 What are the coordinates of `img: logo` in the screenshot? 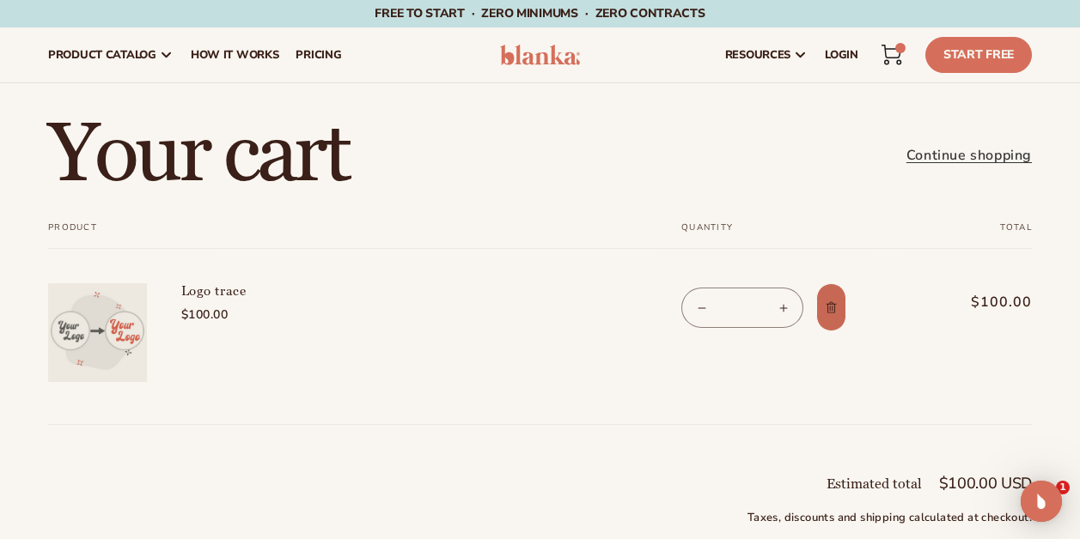 It's located at (540, 55).